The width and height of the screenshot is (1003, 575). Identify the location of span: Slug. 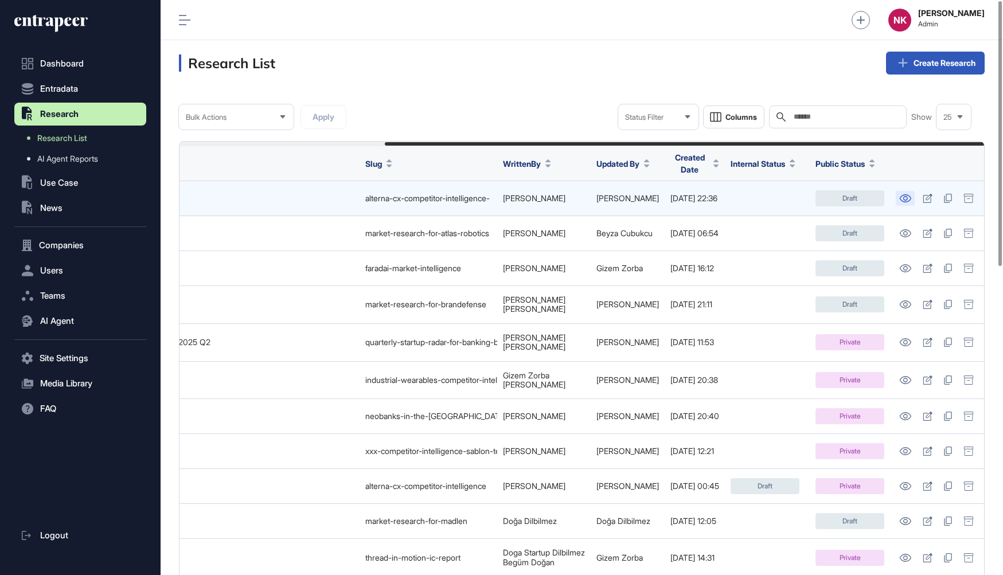
(373, 163).